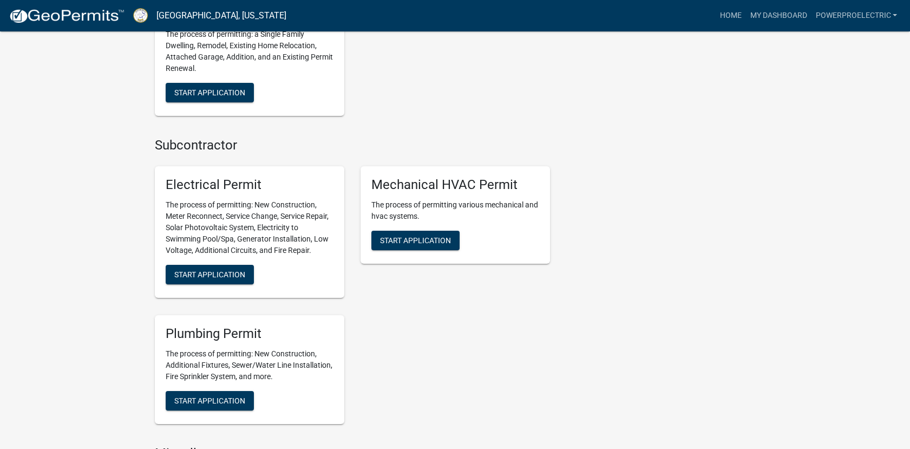 This screenshot has height=449, width=910. What do you see at coordinates (731, 16) in the screenshot?
I see `a: Home` at bounding box center [731, 16].